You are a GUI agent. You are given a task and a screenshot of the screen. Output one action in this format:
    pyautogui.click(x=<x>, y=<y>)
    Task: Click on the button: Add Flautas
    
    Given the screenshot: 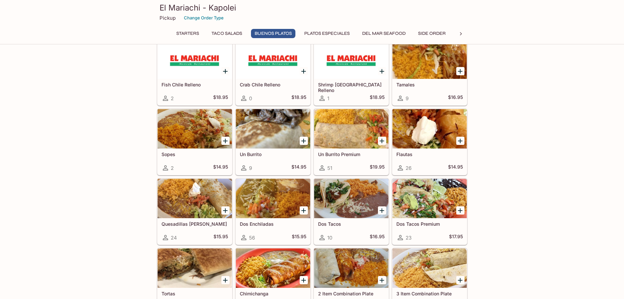 What is the action you would take?
    pyautogui.click(x=460, y=141)
    